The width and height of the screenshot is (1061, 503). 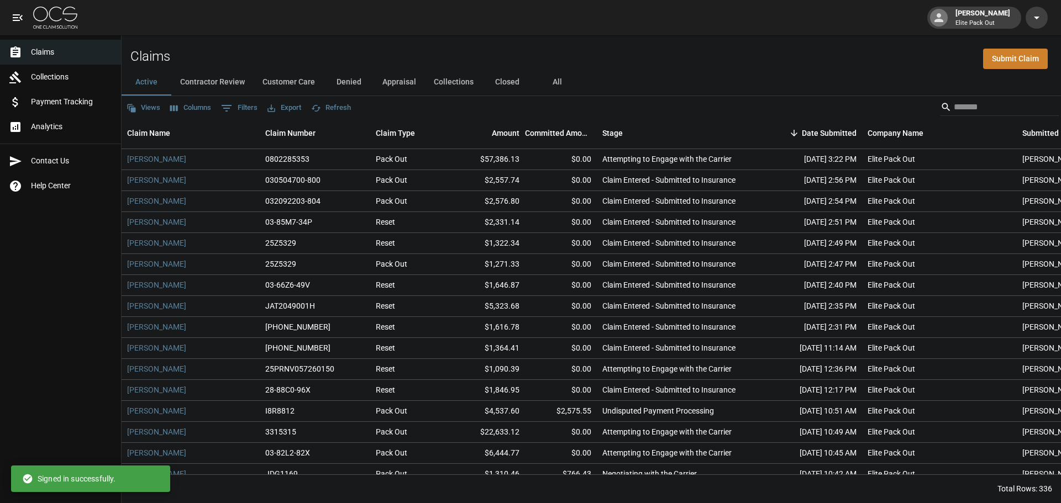 What do you see at coordinates (71, 52) in the screenshot?
I see `span: Claims` at bounding box center [71, 52].